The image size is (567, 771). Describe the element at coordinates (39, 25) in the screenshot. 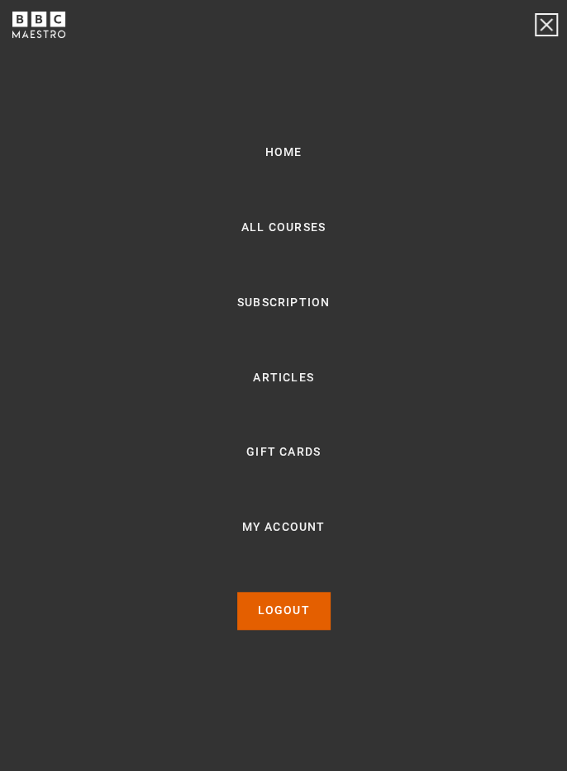

I see `svg: BBC Maestro` at that location.